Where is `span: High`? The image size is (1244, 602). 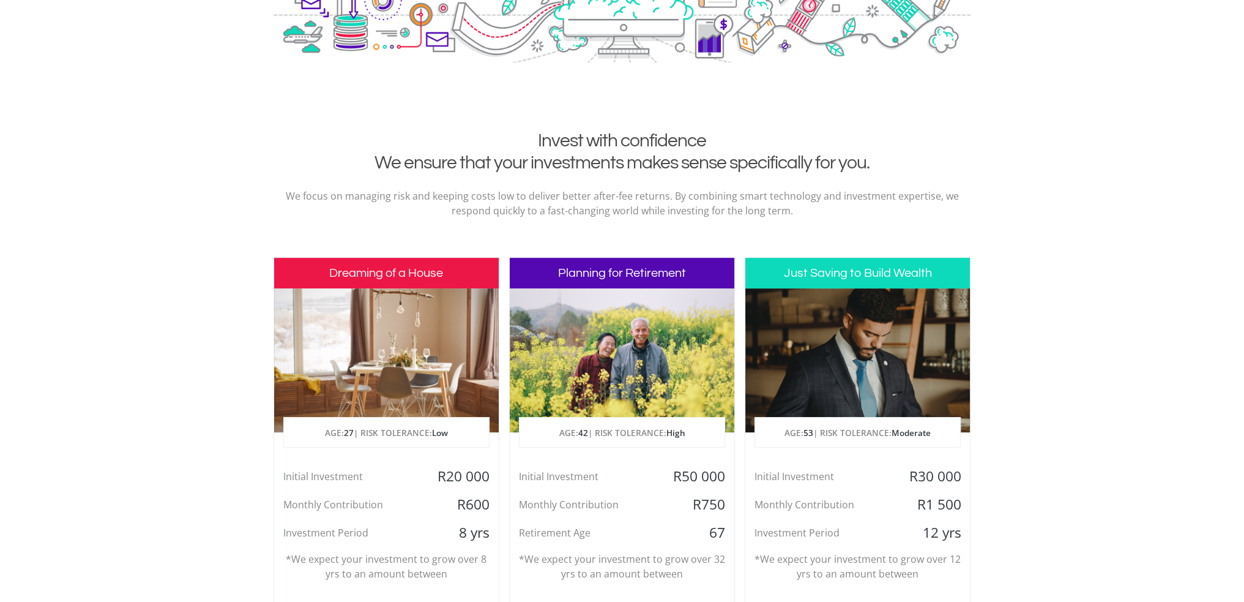
span: High is located at coordinates (675, 432).